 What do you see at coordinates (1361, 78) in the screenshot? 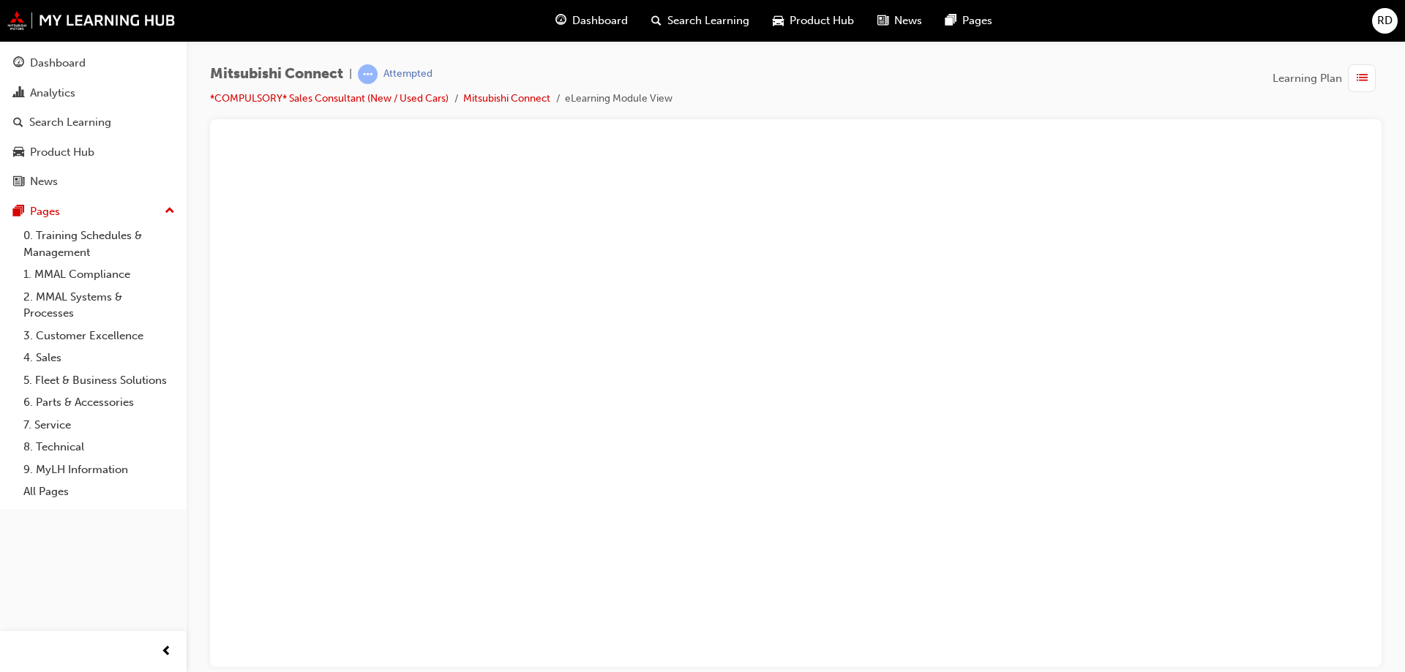
I see `span: list-icon` at bounding box center [1361, 78].